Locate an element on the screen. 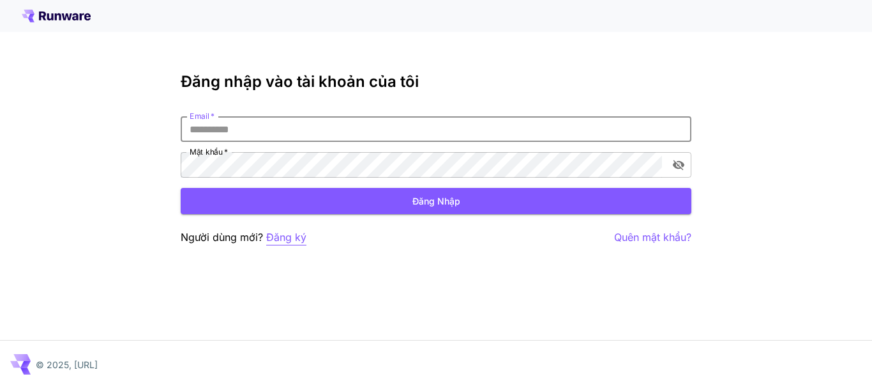  font: Đăng nhập is located at coordinates (436, 201).